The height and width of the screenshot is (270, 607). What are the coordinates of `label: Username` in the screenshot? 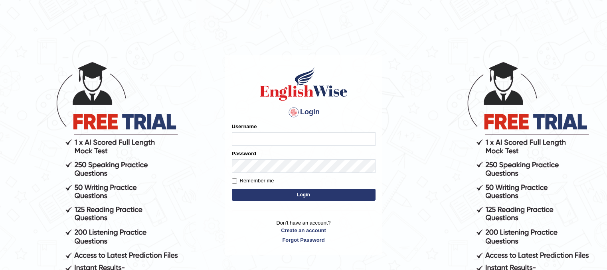 It's located at (244, 126).